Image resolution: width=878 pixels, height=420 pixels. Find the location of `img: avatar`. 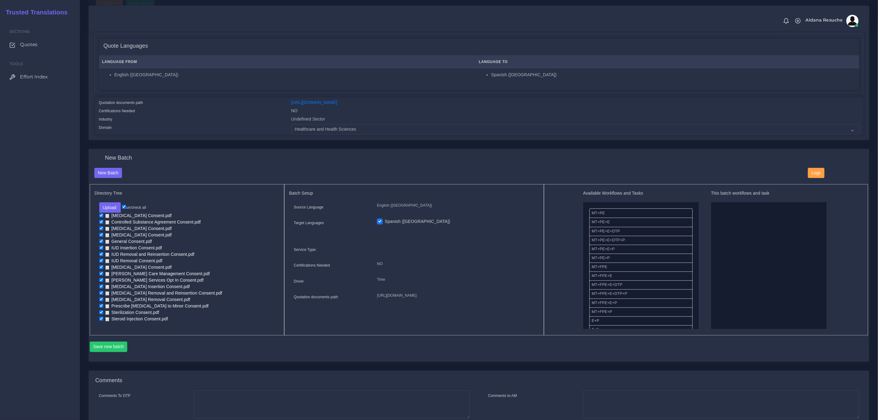

img: avatar is located at coordinates (852, 21).